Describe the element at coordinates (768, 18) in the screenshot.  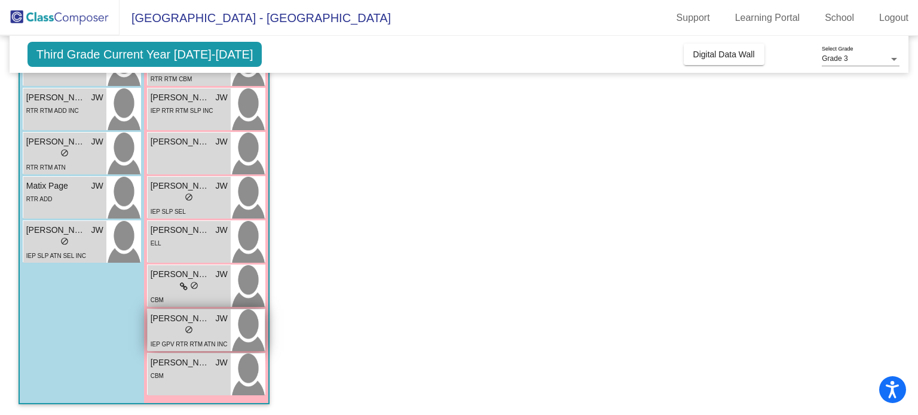
I see `a: Learning Portal` at that location.